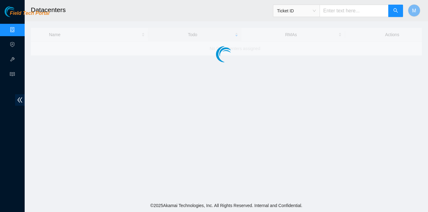 The width and height of the screenshot is (428, 212). Describe the element at coordinates (414, 10) in the screenshot. I see `button: M` at that location.